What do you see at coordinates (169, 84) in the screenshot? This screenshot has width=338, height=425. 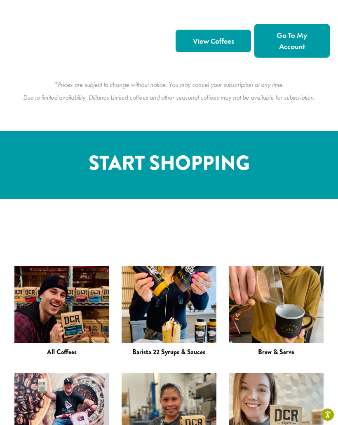 I see `em: *Prices are subject to change without notice. You may cancel your subscription at any time.` at bounding box center [169, 84].